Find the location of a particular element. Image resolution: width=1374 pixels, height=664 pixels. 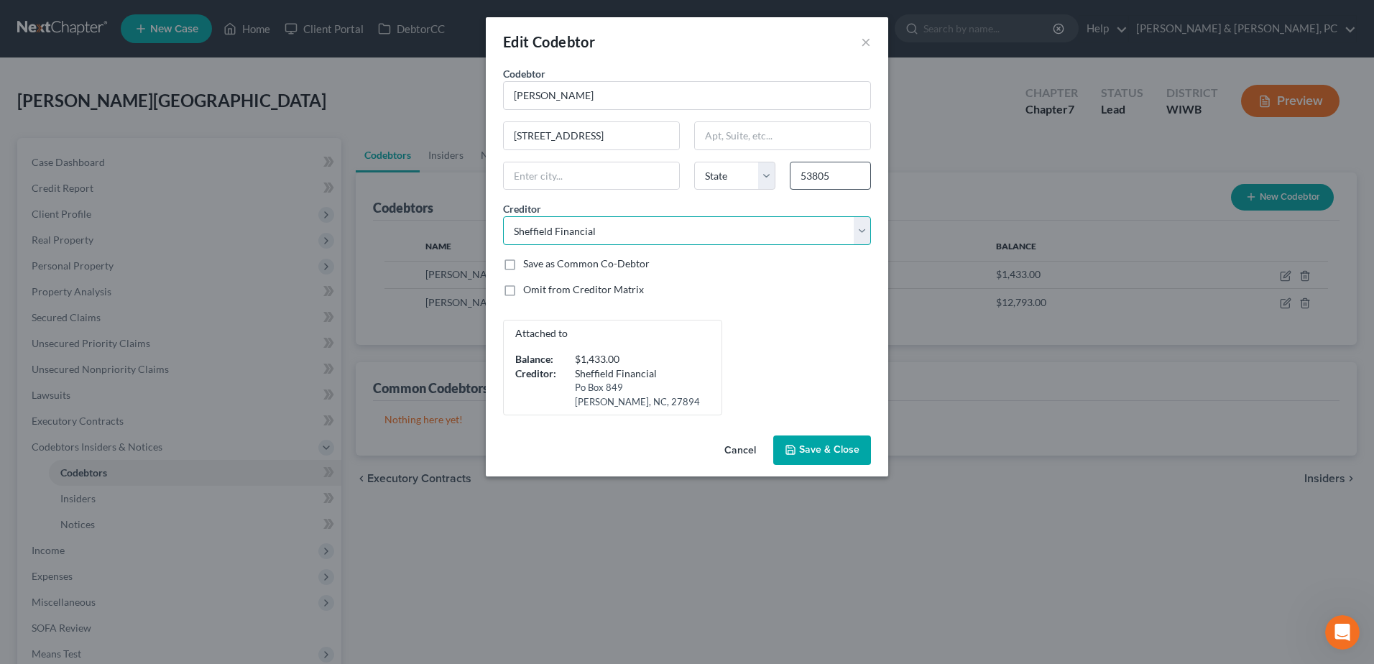

input: Enter zip... is located at coordinates (830, 176).